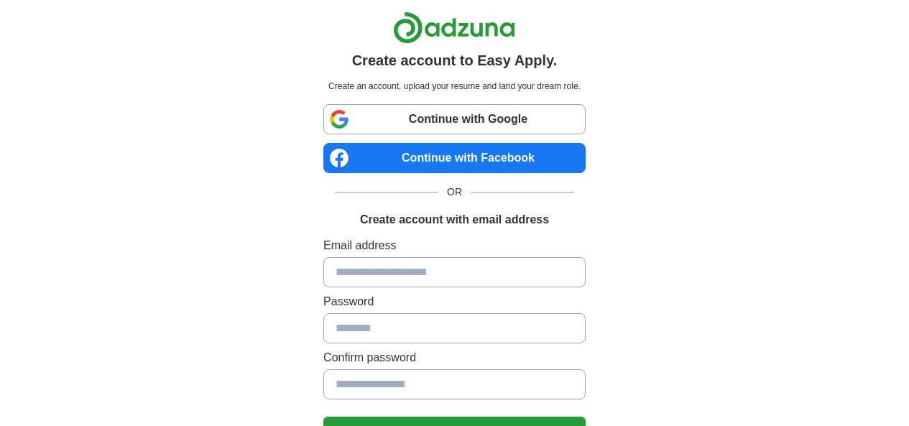 Image resolution: width=909 pixels, height=426 pixels. I want to click on p: Create an account, upload your resume and land your dream role., so click(454, 86).